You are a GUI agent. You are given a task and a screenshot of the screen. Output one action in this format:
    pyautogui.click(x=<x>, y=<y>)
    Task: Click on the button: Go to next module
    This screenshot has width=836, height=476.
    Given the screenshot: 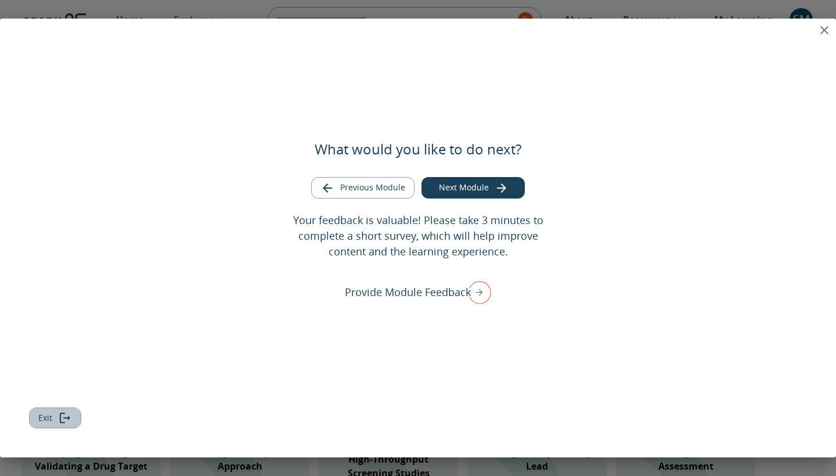 What is the action you would take?
    pyautogui.click(x=473, y=187)
    